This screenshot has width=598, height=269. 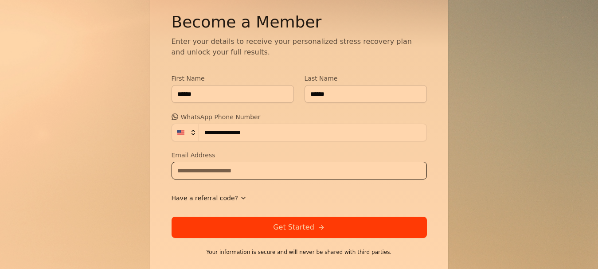 What do you see at coordinates (299, 22) in the screenshot?
I see `h2: Become a Member` at bounding box center [299, 22].